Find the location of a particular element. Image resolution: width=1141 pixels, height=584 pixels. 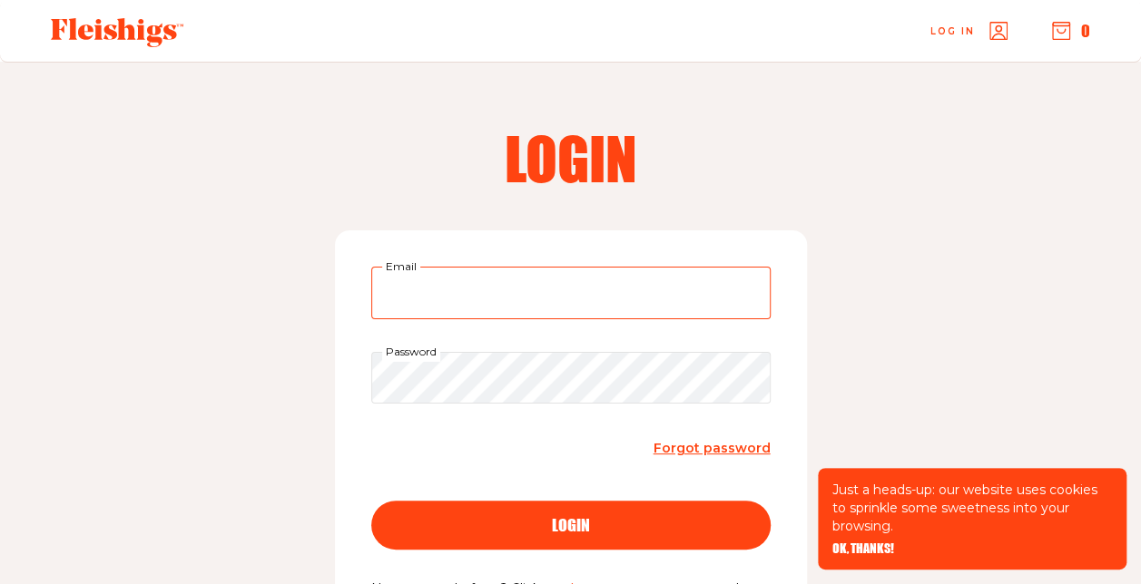

label: Password is located at coordinates (411, 352).